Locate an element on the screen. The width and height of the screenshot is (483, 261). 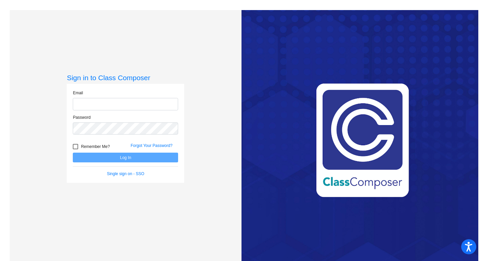
span: Remember Me? is located at coordinates (95, 147).